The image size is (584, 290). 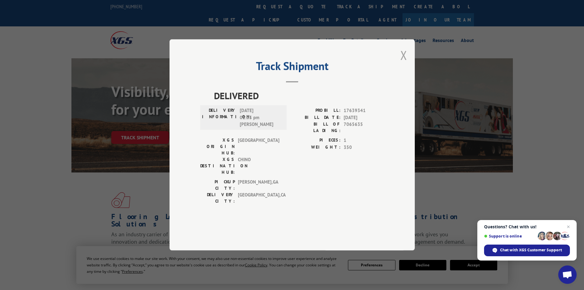 I want to click on span: Chat with XGS Customer Support, so click(x=531, y=250).